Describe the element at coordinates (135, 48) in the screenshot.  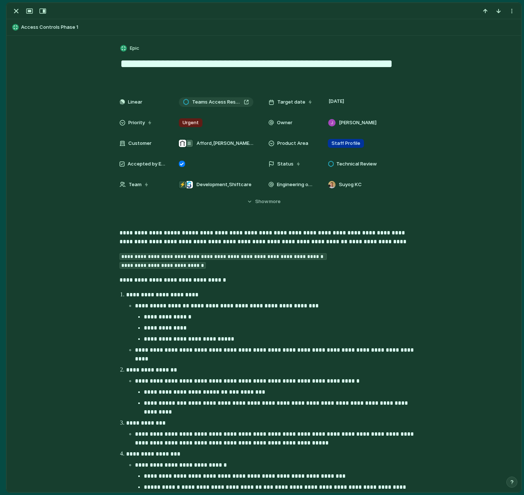
I see `span: Epic` at that location.